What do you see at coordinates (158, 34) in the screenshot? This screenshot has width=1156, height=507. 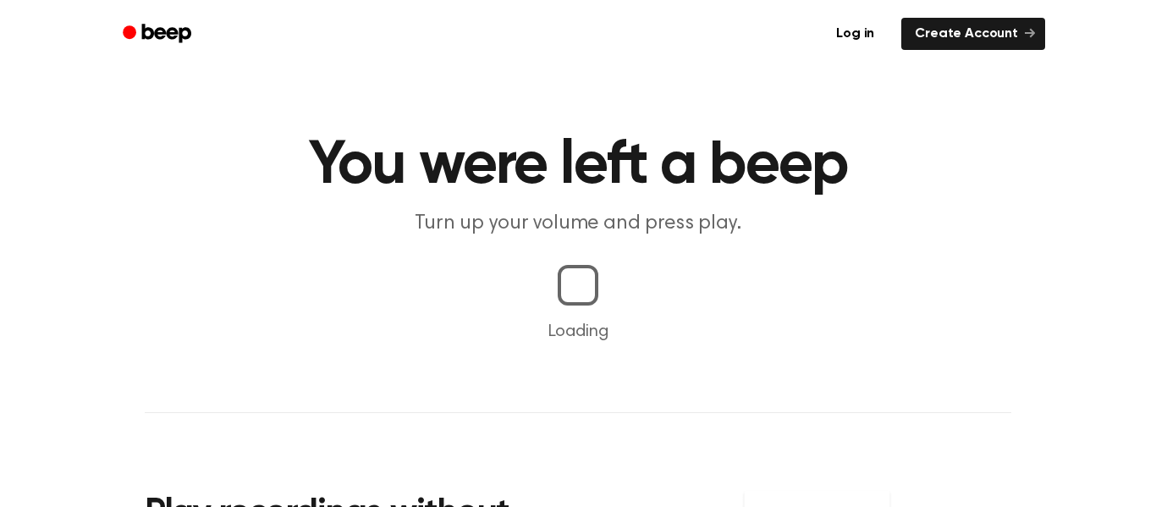 I see `a: Beep` at bounding box center [158, 34].